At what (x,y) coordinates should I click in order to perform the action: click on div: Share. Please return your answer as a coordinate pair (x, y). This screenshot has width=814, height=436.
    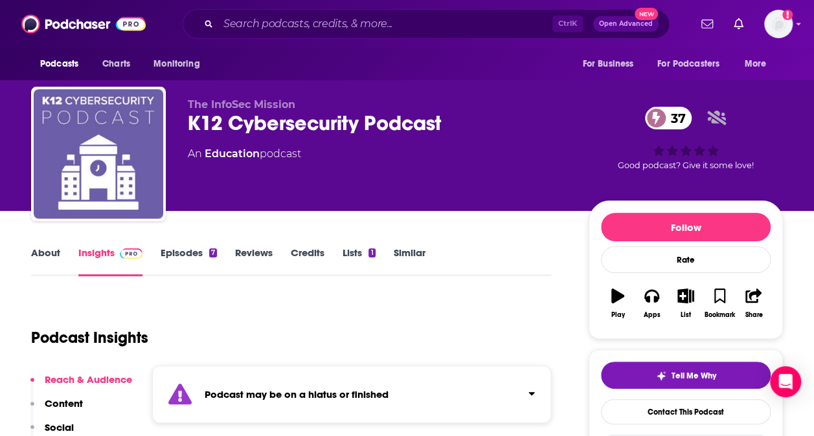
    Looking at the image, I should click on (753, 315).